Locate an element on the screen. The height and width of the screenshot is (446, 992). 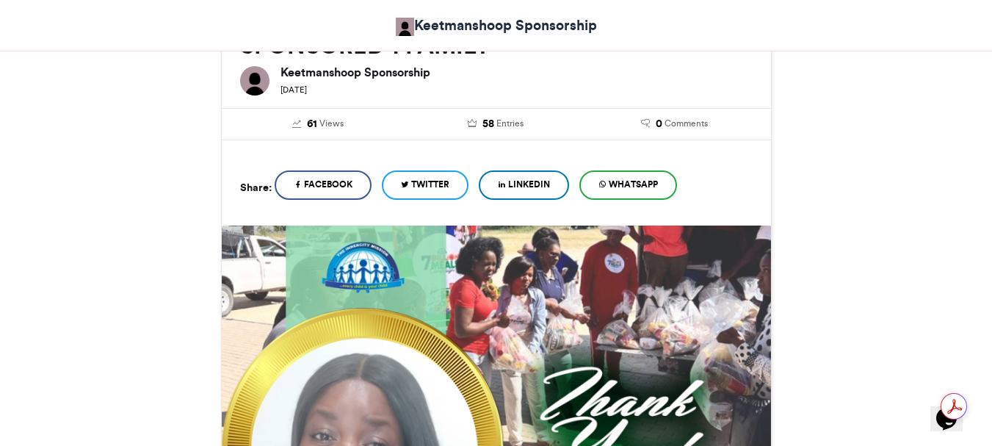
a: 0 Comments is located at coordinates (674, 124).